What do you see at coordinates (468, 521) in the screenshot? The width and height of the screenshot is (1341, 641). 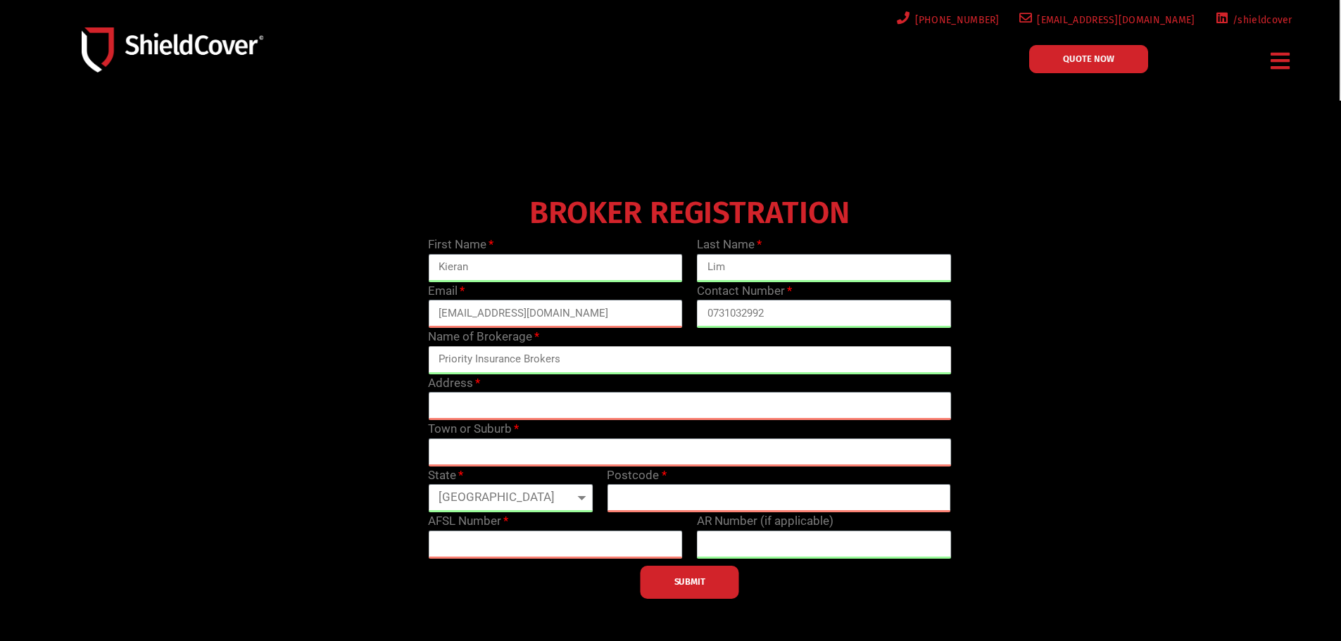 I see `label: AFSL Number` at bounding box center [468, 521].